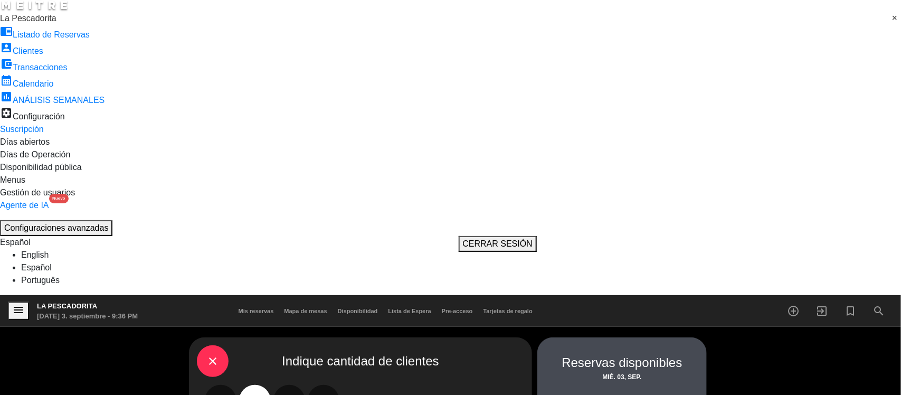  What do you see at coordinates (256, 311) in the screenshot?
I see `span: Mis reservas` at bounding box center [256, 311].